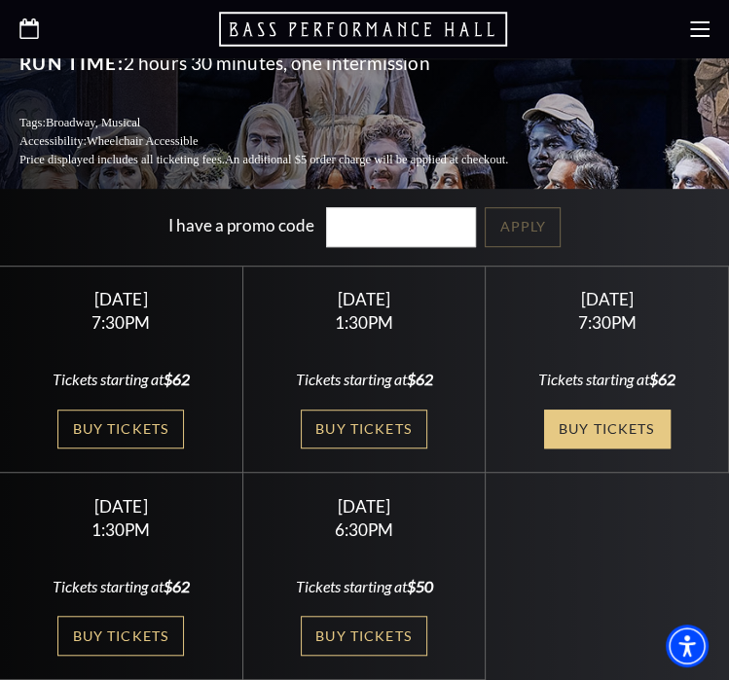  Describe the element at coordinates (687, 646) in the screenshot. I see `div: Accessibility Menu` at that location.